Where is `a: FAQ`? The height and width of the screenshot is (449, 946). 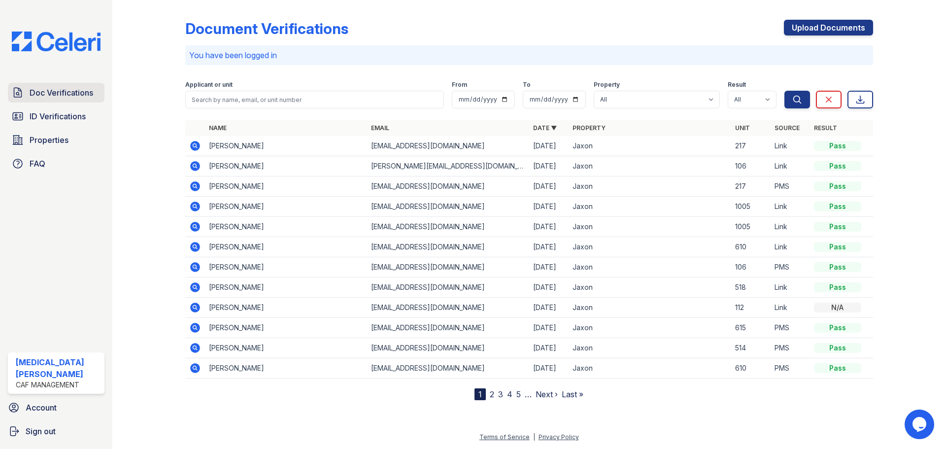 a: FAQ is located at coordinates (56, 164).